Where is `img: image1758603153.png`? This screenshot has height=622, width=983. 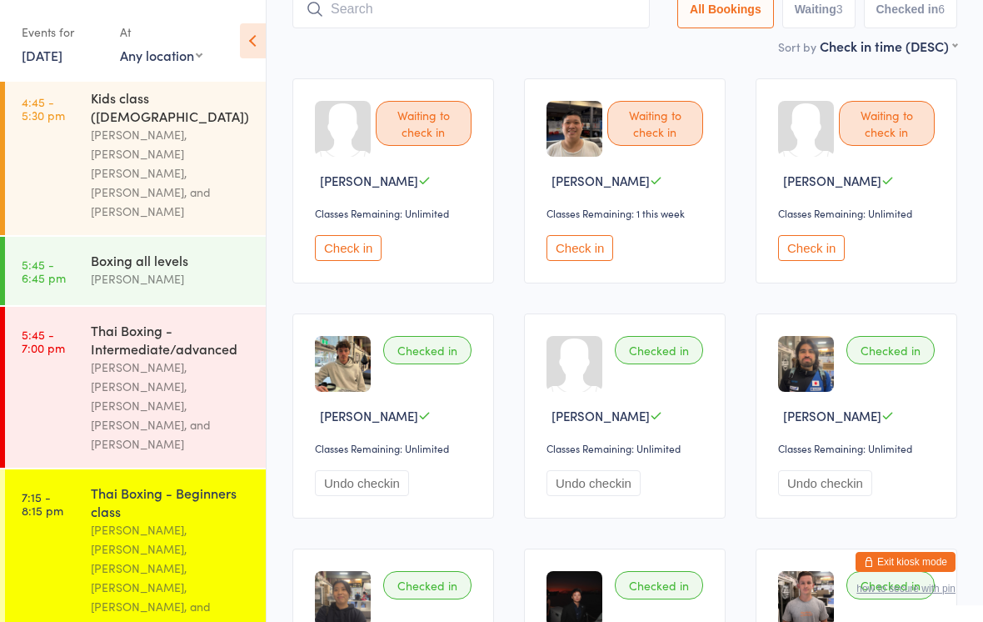
img: image1758603153.png is located at coordinates (574, 128).